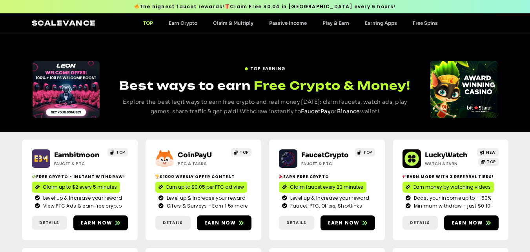 The width and height of the screenshot is (530, 252). What do you see at coordinates (201, 187) in the screenshot?
I see `a: Earn up to $0.05 per PTC ad view` at bounding box center [201, 187].